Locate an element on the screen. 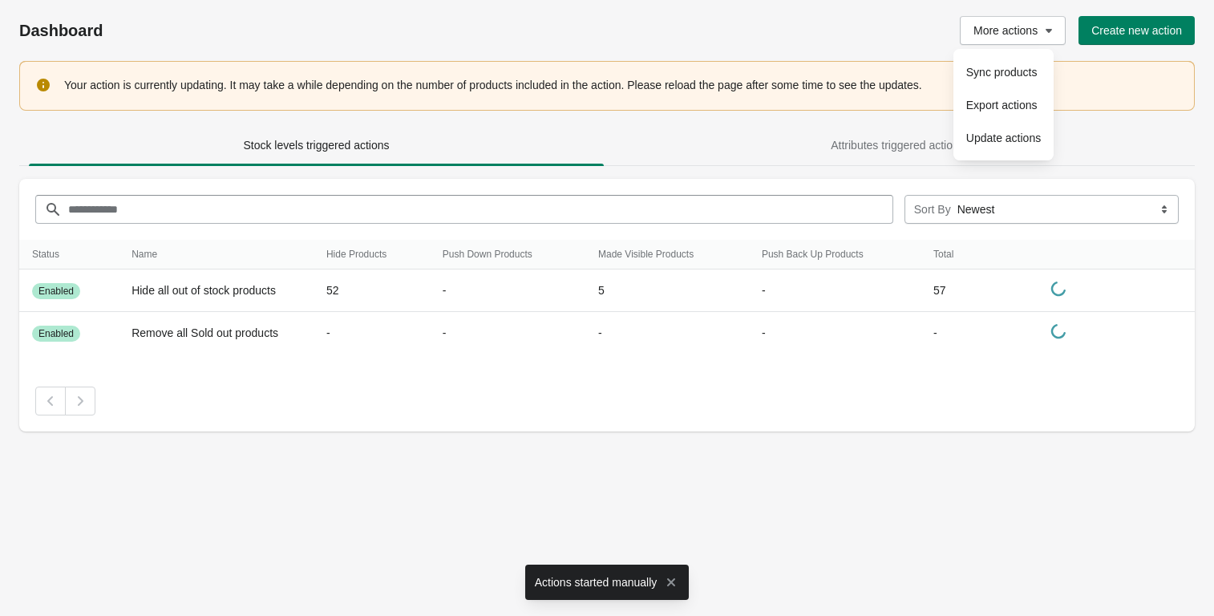  span: Remove all Sold out products is located at coordinates (204, 333).